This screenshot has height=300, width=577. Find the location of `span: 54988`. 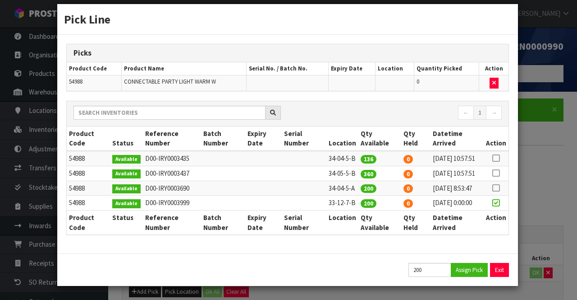

span: 54988 is located at coordinates (76, 81).